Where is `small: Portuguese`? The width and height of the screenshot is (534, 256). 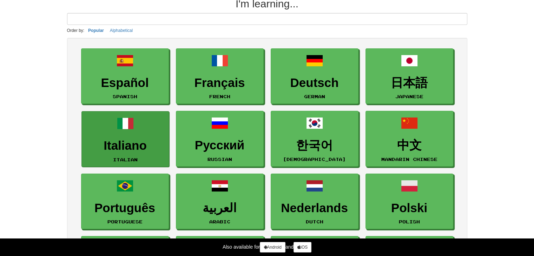 small: Portuguese is located at coordinates (125, 222).